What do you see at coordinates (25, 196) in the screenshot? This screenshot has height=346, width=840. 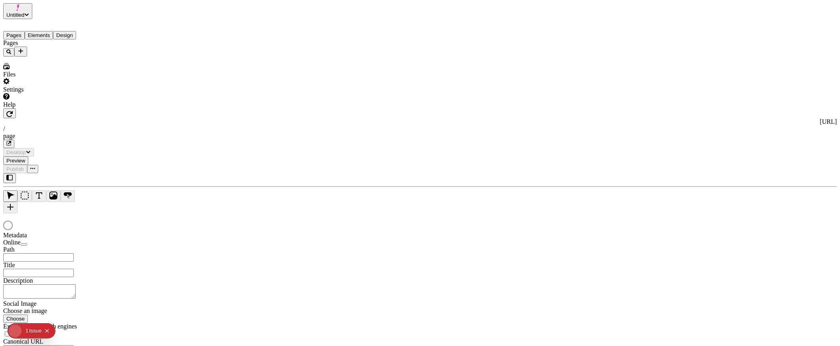 I see `button: Box` at bounding box center [25, 196].